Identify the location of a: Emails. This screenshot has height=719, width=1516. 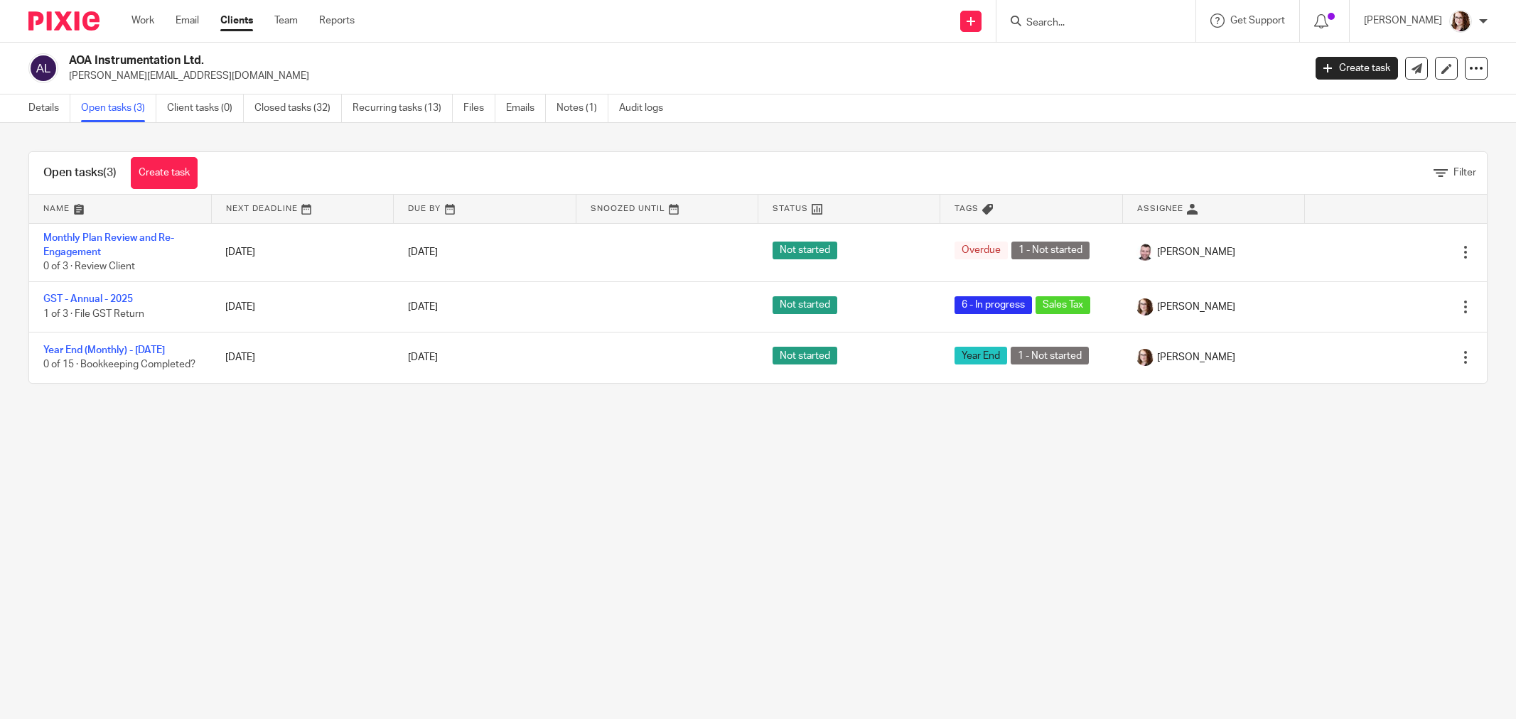
(526, 108).